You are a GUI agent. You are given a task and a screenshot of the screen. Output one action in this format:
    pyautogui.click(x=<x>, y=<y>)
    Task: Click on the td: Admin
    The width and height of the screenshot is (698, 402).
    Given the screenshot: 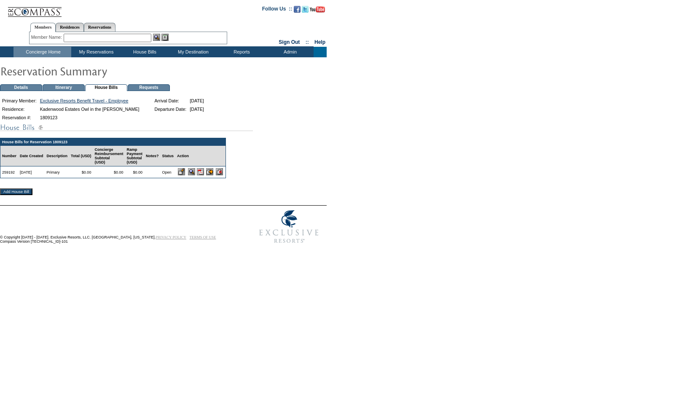 What is the action you would take?
    pyautogui.click(x=289, y=52)
    